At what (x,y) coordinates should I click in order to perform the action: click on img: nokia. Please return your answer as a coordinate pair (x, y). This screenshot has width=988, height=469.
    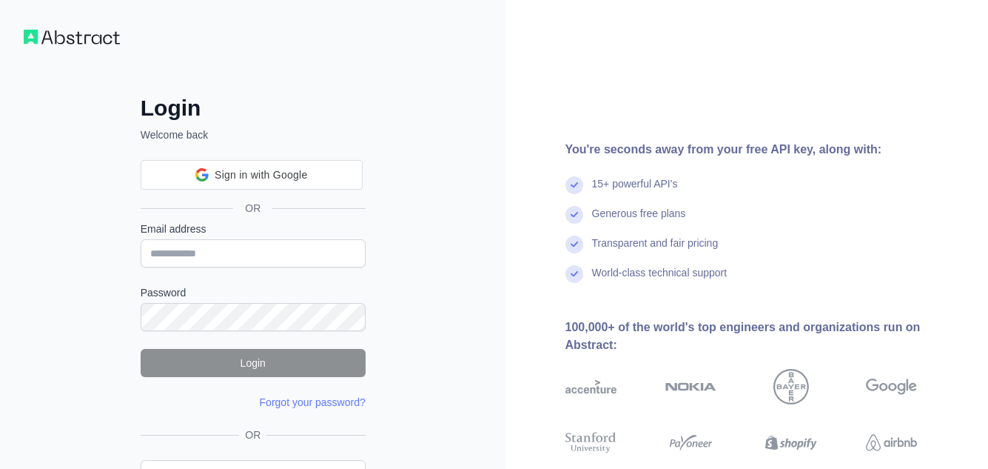
    Looking at the image, I should click on (691, 387).